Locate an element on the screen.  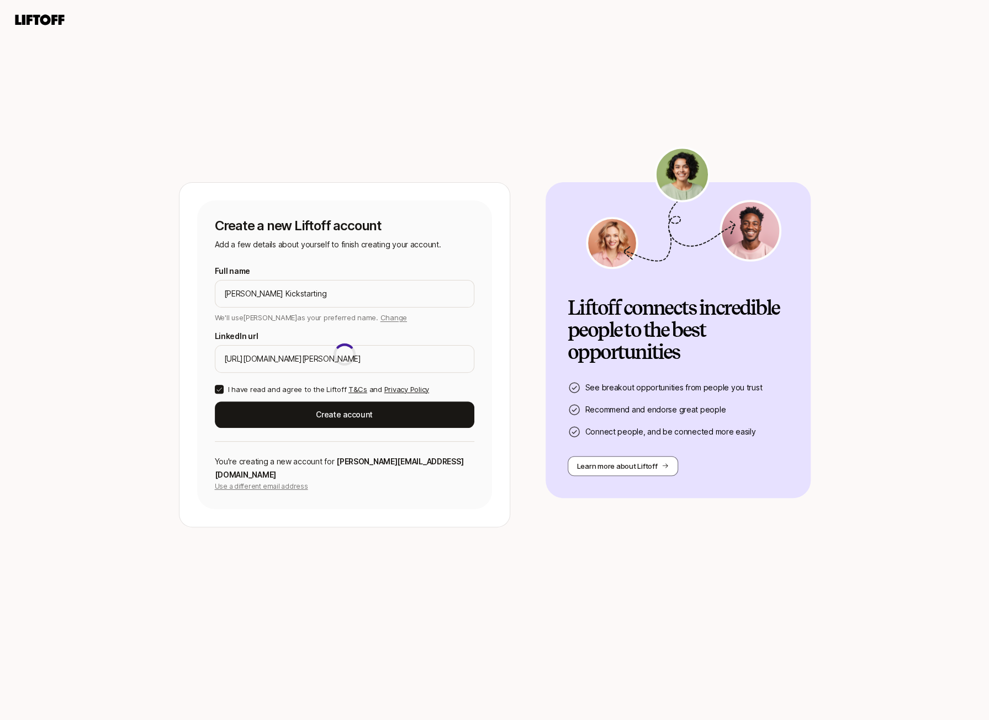
button: Learn more about Liftoff is located at coordinates (623, 466).